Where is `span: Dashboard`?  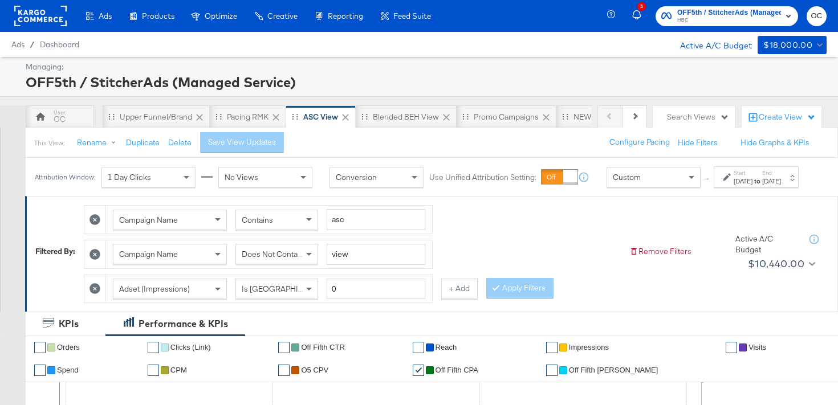
span: Dashboard is located at coordinates (59, 44).